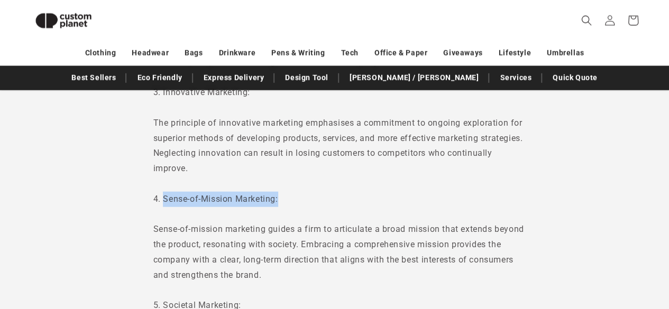 This screenshot has height=309, width=669. I want to click on li: Sense-of-Mission Marketing: Sense-of-mission marketing guides a firm to articulate a broad missio..., so click(340, 245).